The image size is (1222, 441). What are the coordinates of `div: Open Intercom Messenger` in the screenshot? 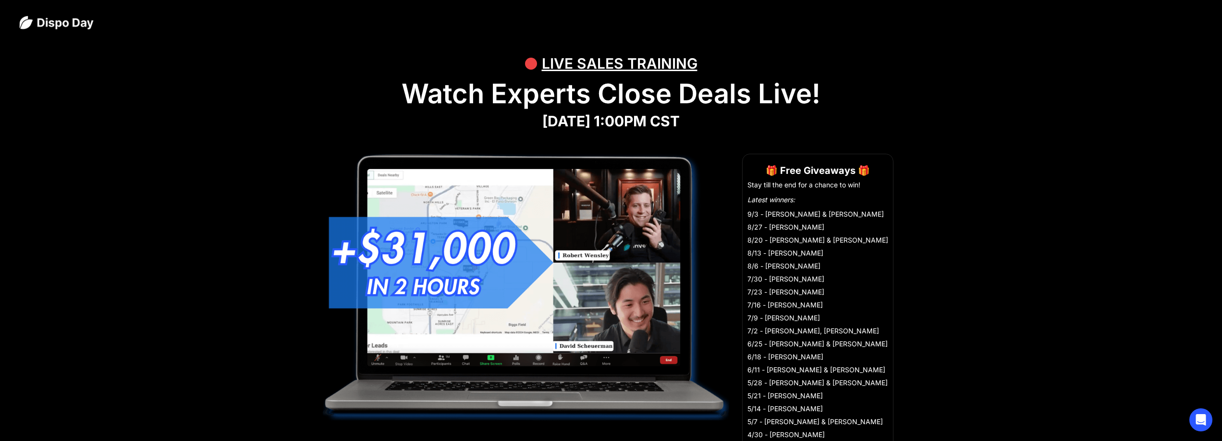 It's located at (1200, 420).